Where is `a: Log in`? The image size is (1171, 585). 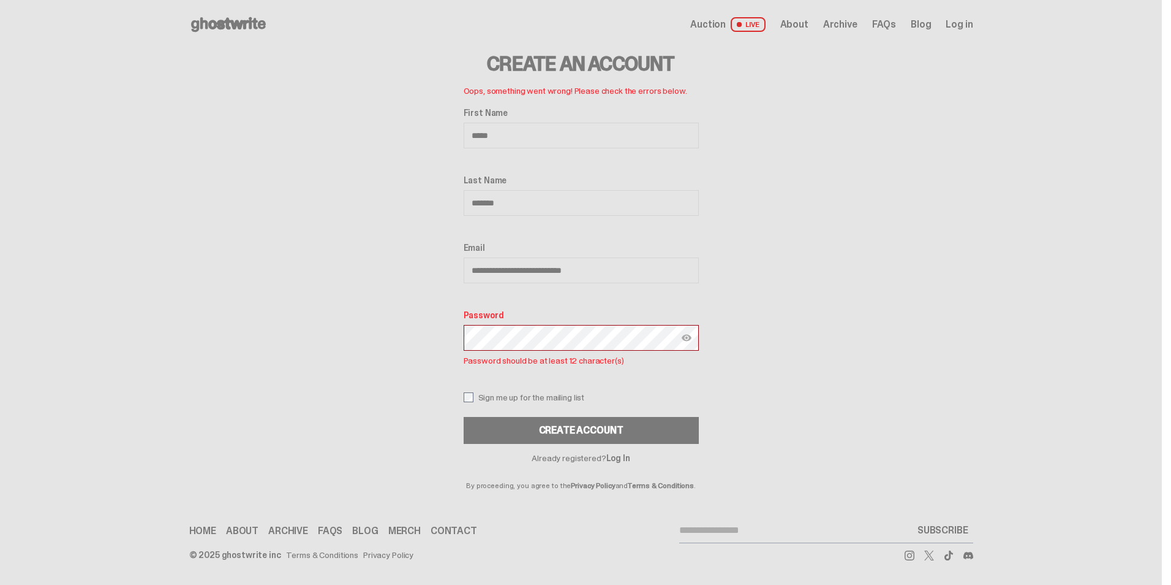 a: Log in is located at coordinates (959, 25).